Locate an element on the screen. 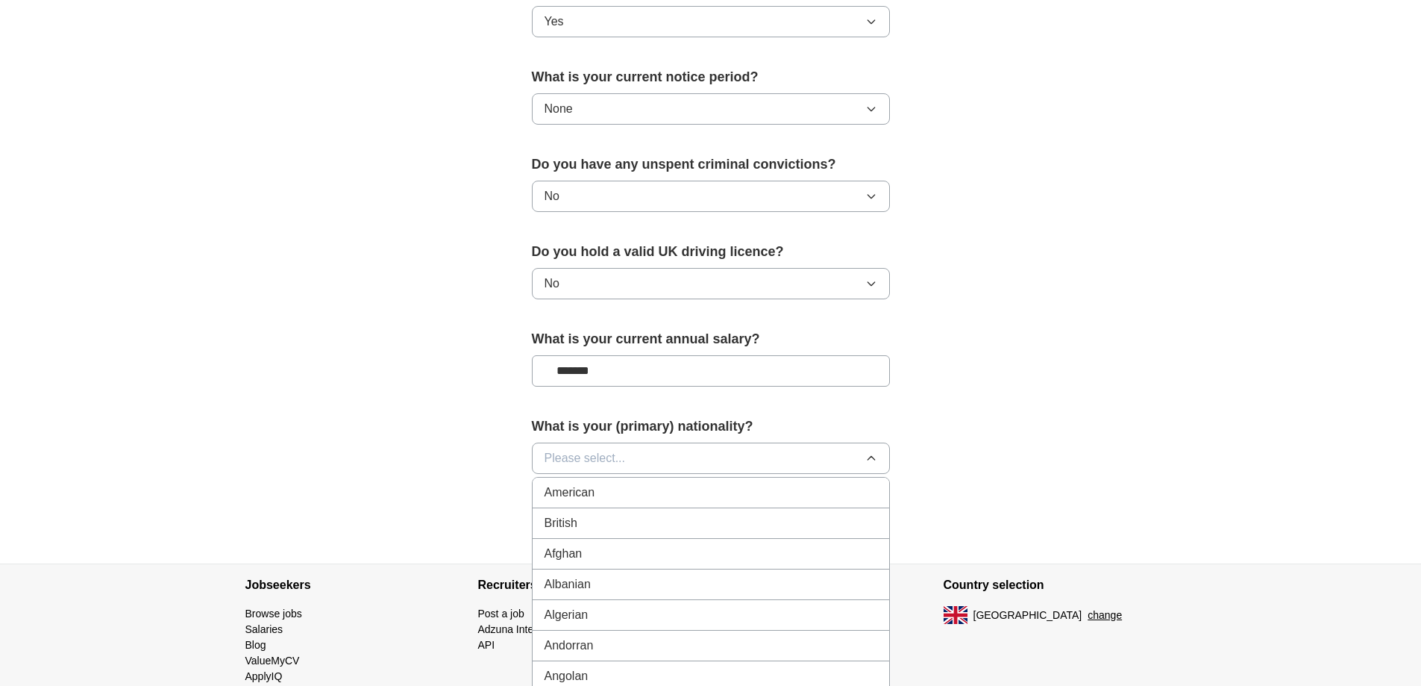  span: American is located at coordinates (570, 492).